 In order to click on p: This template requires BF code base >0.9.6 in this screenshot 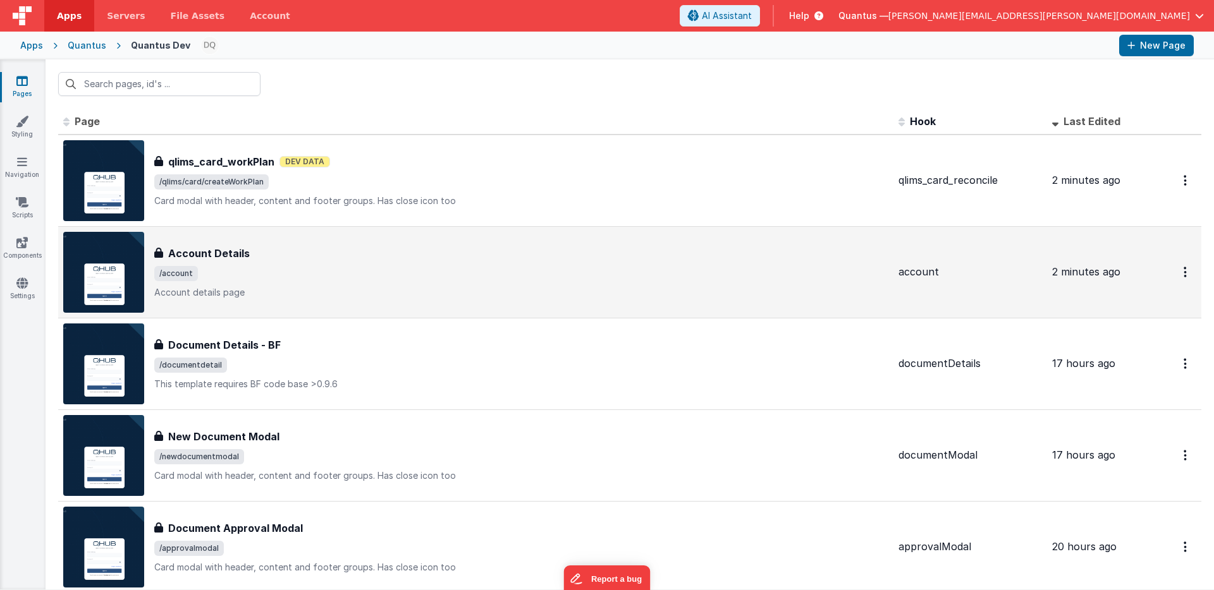, I will do `click(521, 384)`.